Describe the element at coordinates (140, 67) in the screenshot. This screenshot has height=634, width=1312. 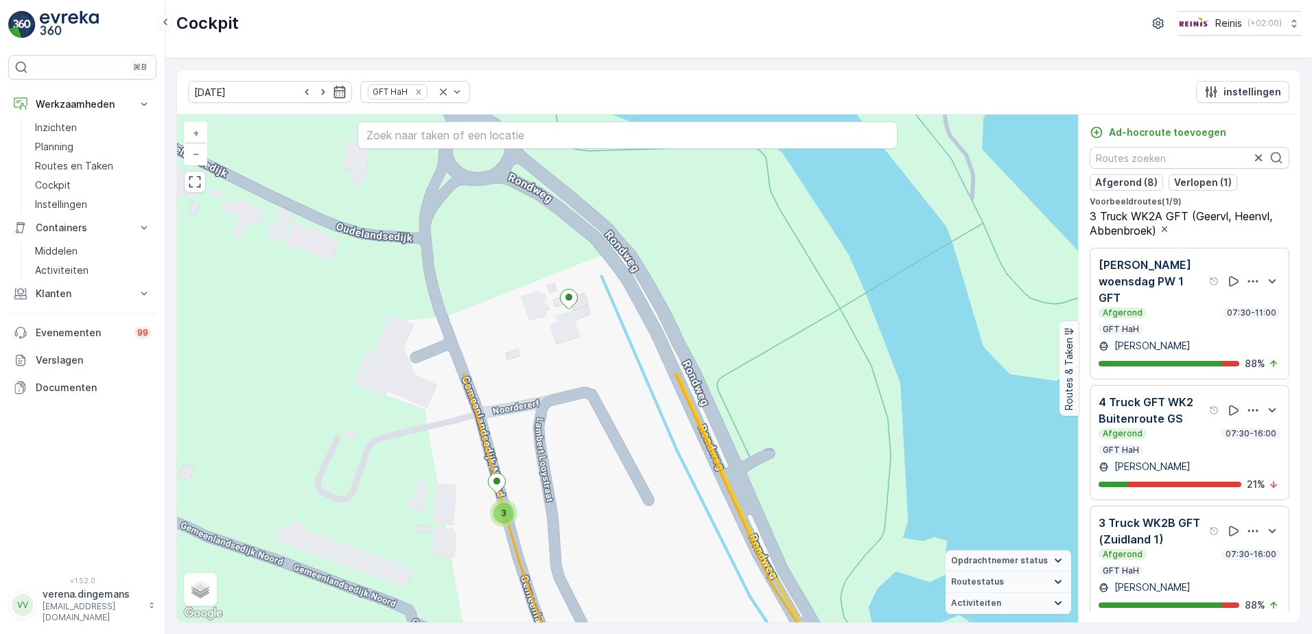
I see `p: ⌘B` at that location.